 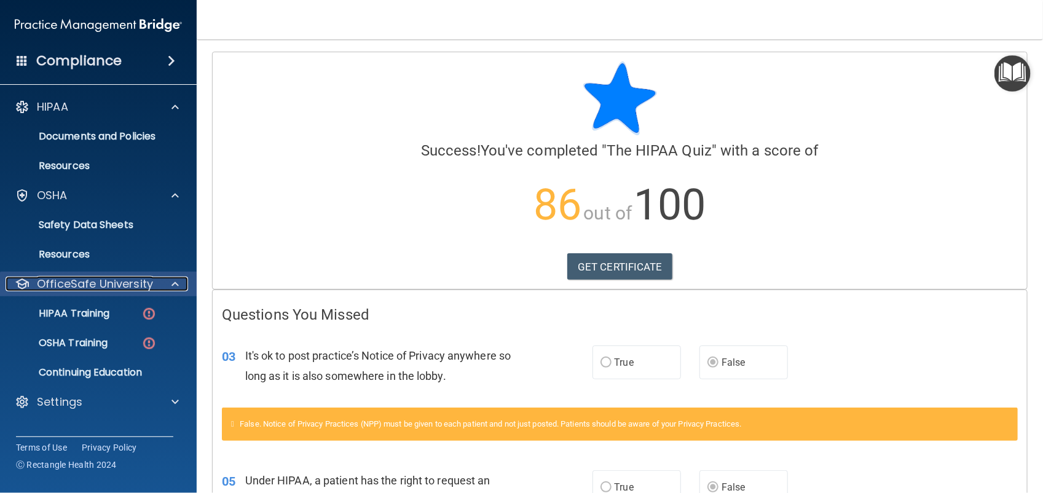 What do you see at coordinates (97, 284) in the screenshot?
I see `a: OfficeSafe University` at bounding box center [97, 284].